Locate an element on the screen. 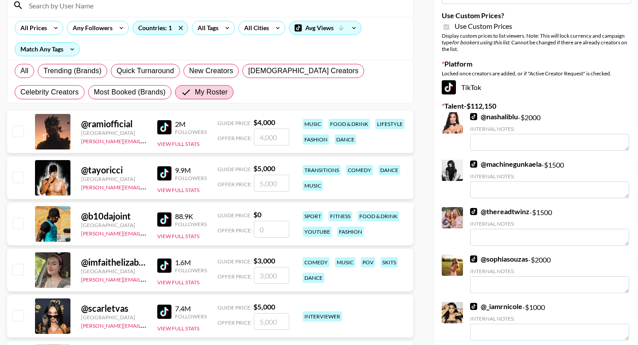  div: 2M is located at coordinates (191, 124).